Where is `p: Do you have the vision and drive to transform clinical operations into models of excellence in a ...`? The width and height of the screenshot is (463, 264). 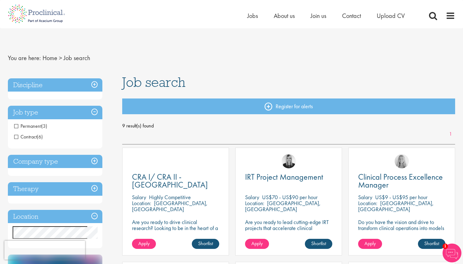 p: Do you have the vision and drive to transform clinical operations into models of excellence in a ... is located at coordinates (402, 231).